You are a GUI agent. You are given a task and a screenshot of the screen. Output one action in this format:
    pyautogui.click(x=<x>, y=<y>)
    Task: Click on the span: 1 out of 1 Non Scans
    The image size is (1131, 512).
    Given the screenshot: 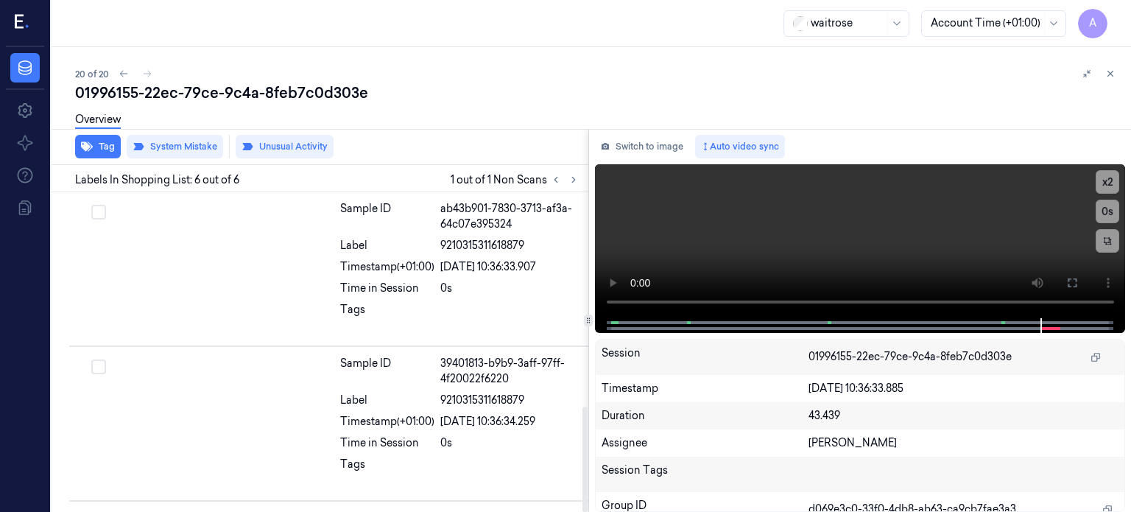 What is the action you would take?
    pyautogui.click(x=516, y=180)
    